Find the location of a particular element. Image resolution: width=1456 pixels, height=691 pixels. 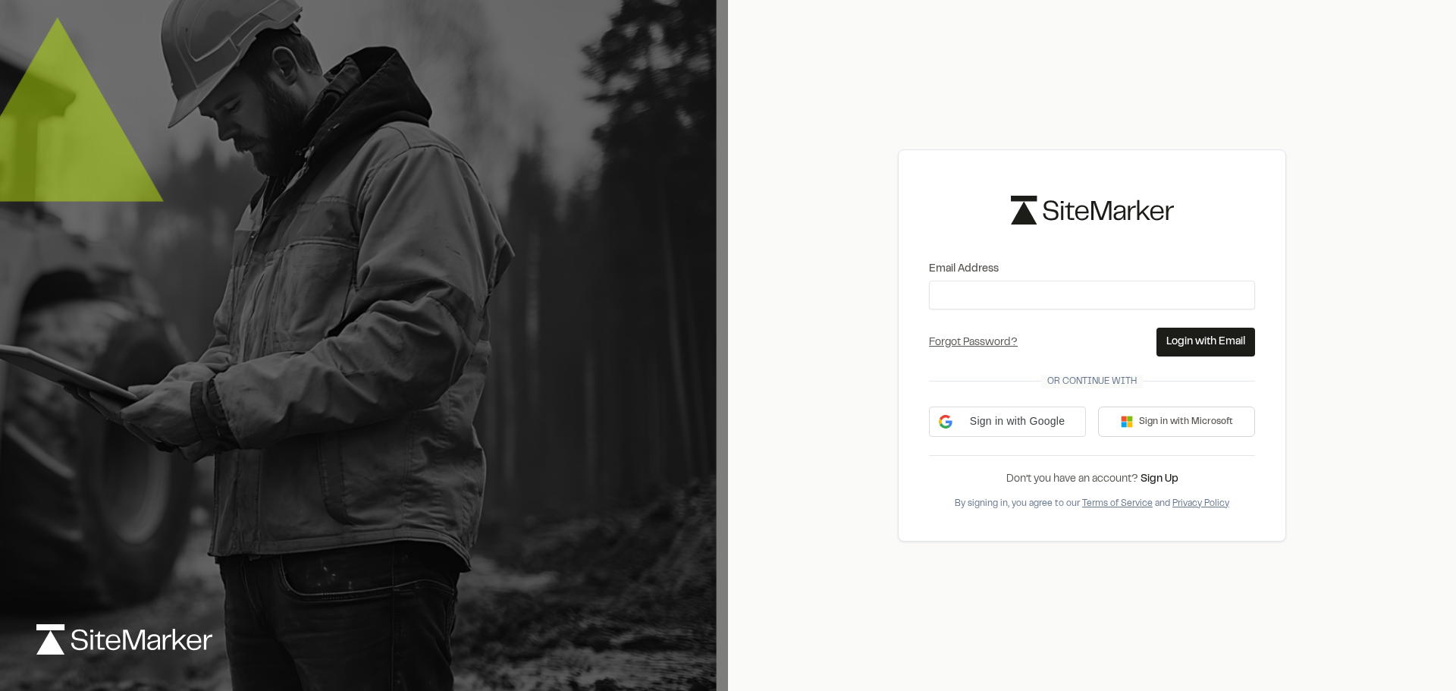

button: Sign in with Microsoft is located at coordinates (1176, 422).